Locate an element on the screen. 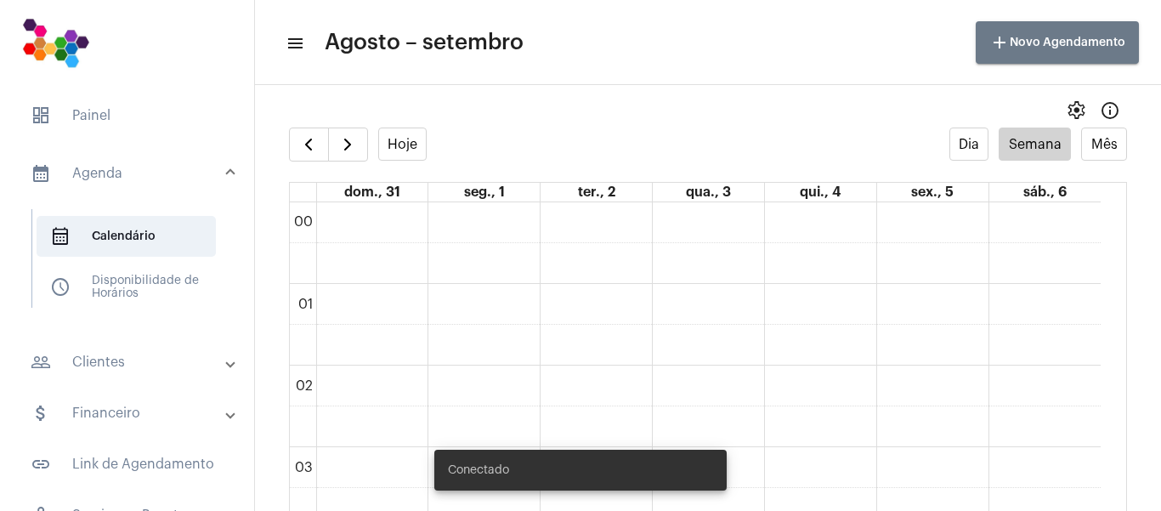 The width and height of the screenshot is (1161, 511). a: 5 de setembro de 2025 is located at coordinates (933, 192).